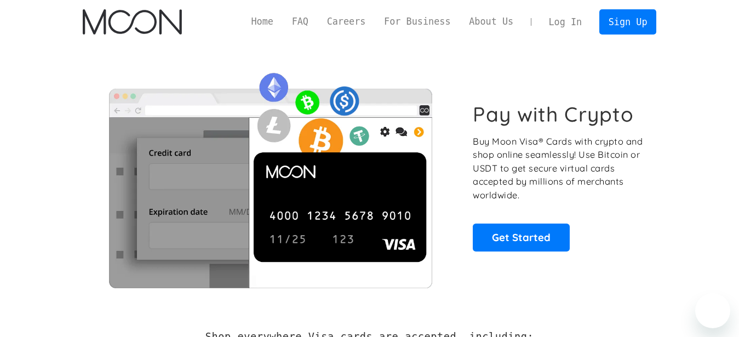 Image resolution: width=739 pixels, height=337 pixels. What do you see at coordinates (417, 21) in the screenshot?
I see `a: For Business` at bounding box center [417, 21].